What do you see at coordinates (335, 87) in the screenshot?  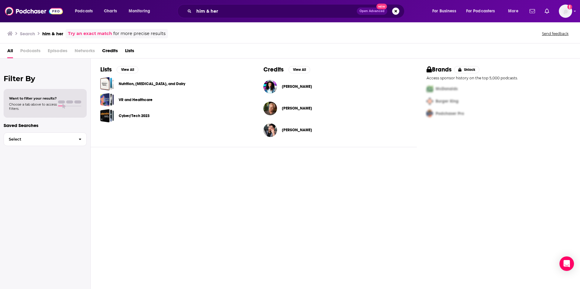 I see `button: Arica HimmelArica Himmel` at bounding box center [335, 87].